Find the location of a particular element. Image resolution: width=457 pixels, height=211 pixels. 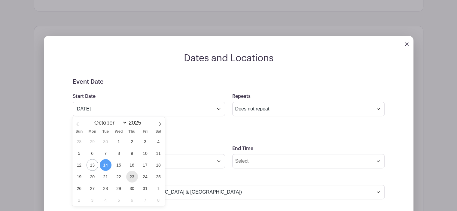

span: September 28, 2025 is located at coordinates (79, 142).